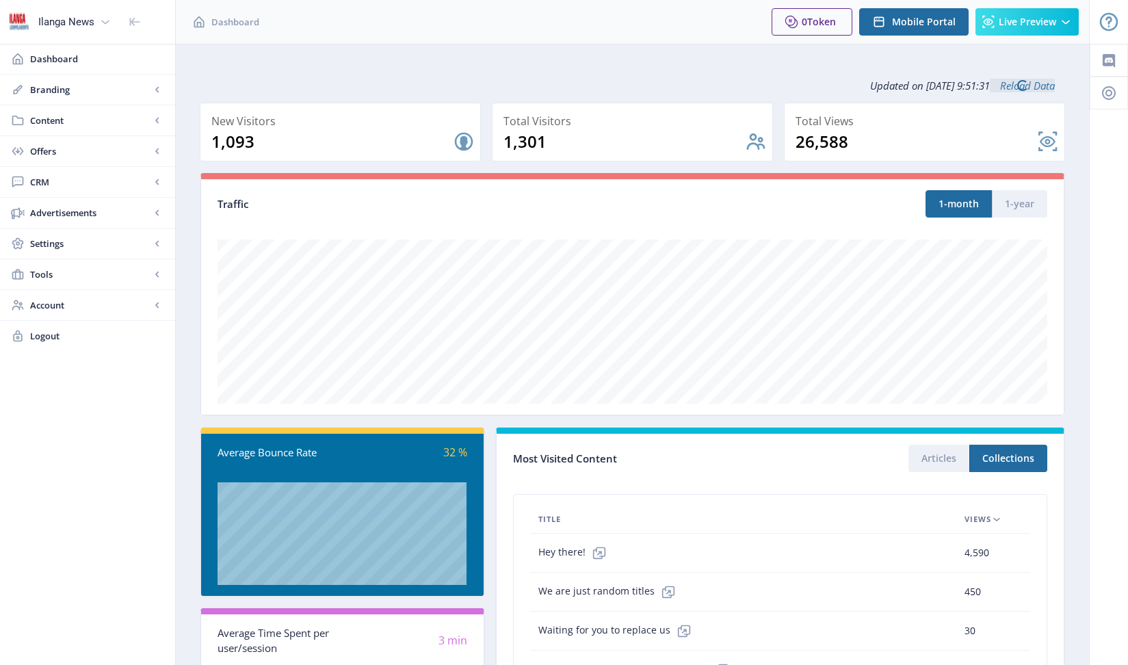 The image size is (1128, 665). Describe the element at coordinates (343, 121) in the screenshot. I see `div: New Visitors` at that location.